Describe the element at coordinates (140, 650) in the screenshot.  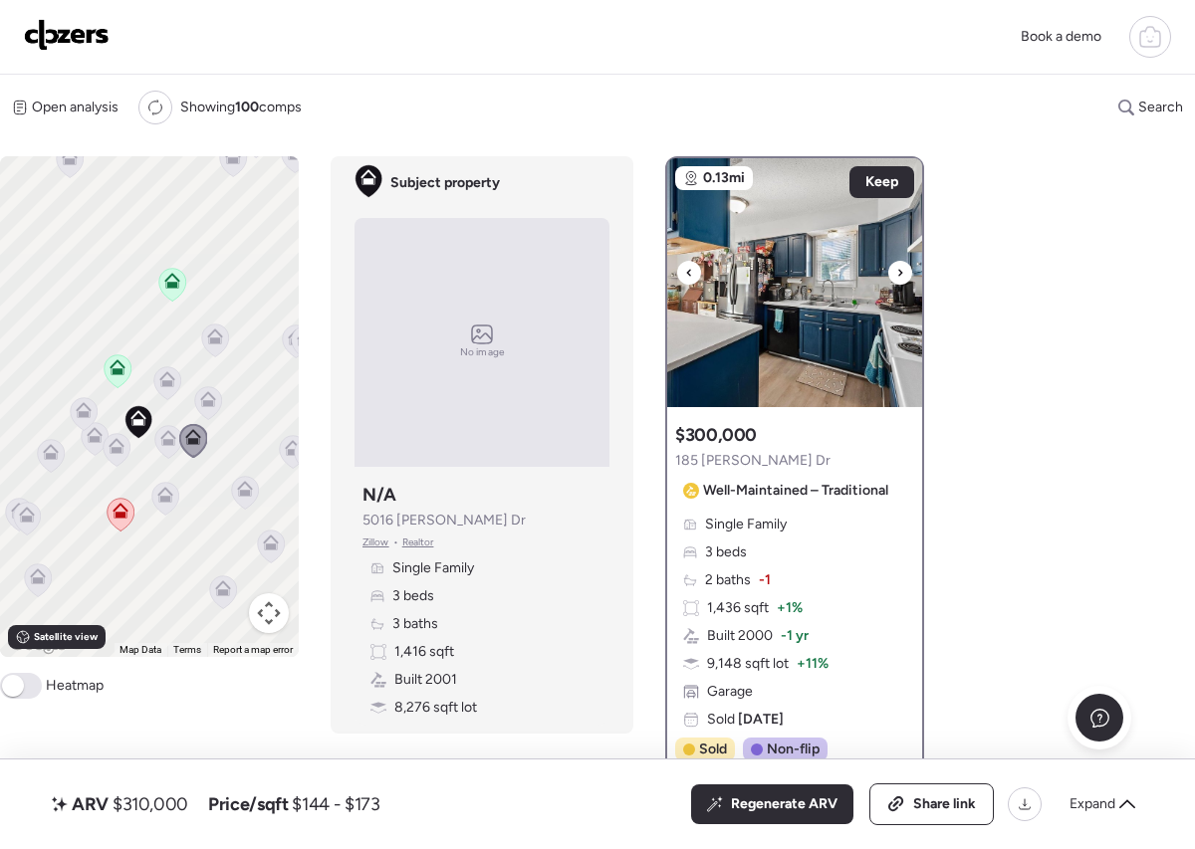
I see `button: Map Data` at that location.